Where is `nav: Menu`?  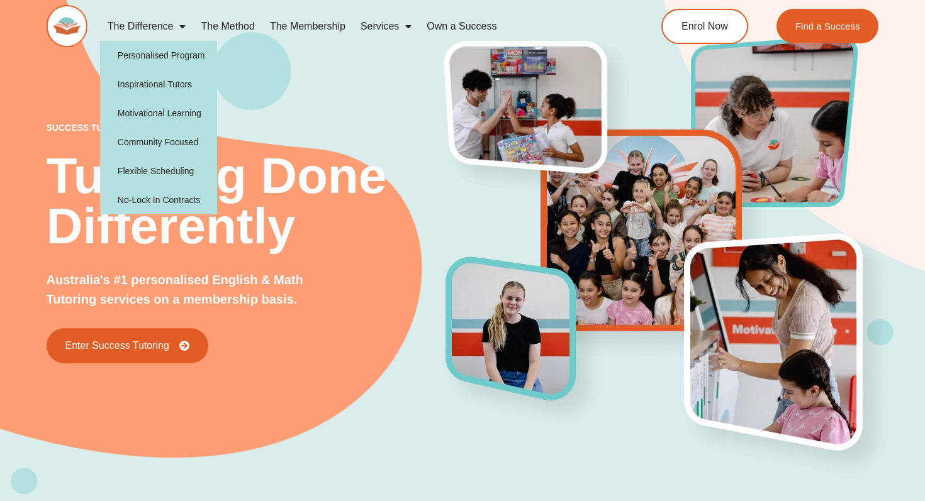 nav: Menu is located at coordinates (357, 26).